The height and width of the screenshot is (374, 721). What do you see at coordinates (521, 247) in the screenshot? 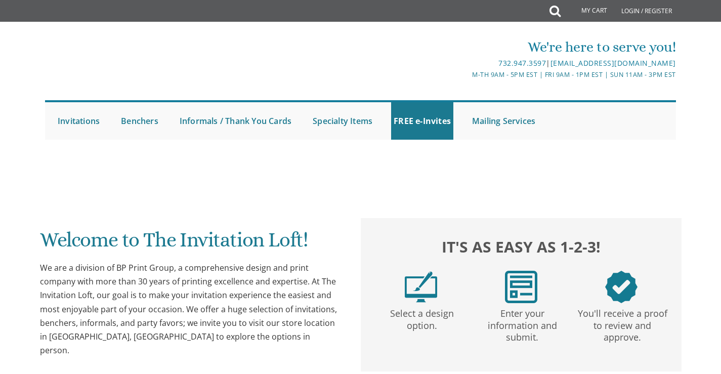
I see `h2: It's as easy as 1-2-3!` at bounding box center [521, 247].